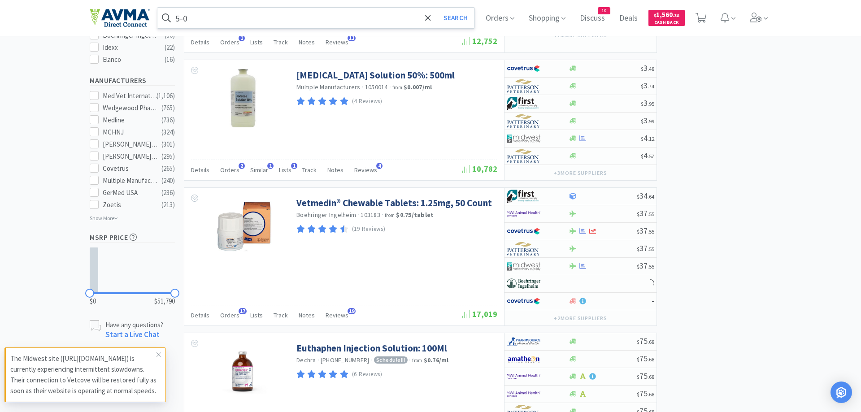 This screenshot has width=861, height=412. I want to click on div: Zoetis, so click(130, 205).